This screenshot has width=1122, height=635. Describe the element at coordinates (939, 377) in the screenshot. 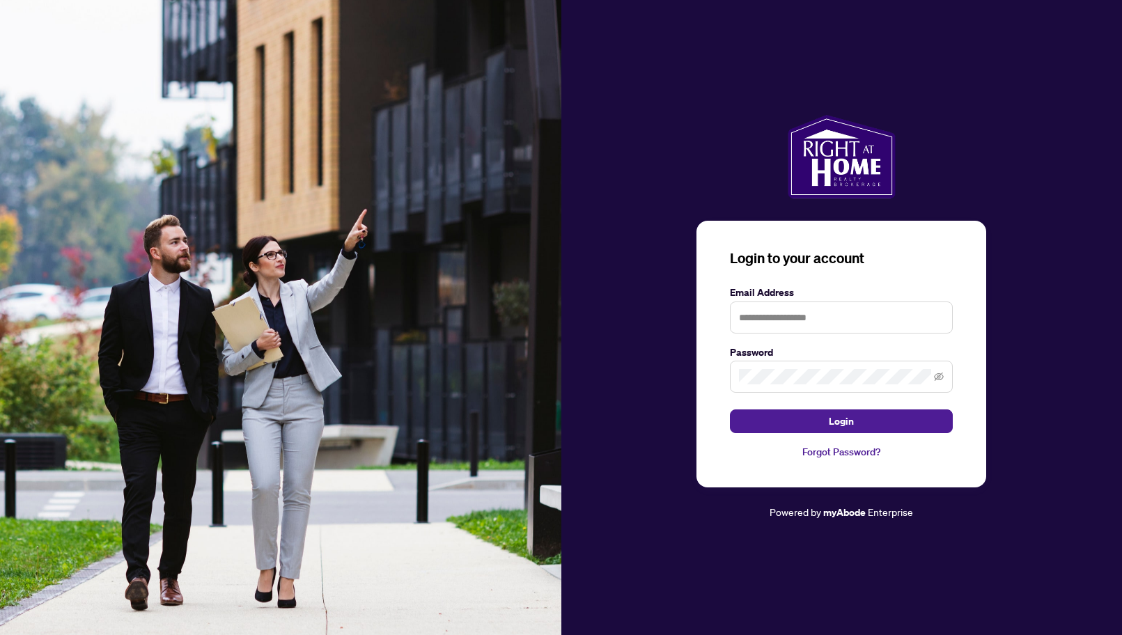

I see `span: eye-invisible` at that location.